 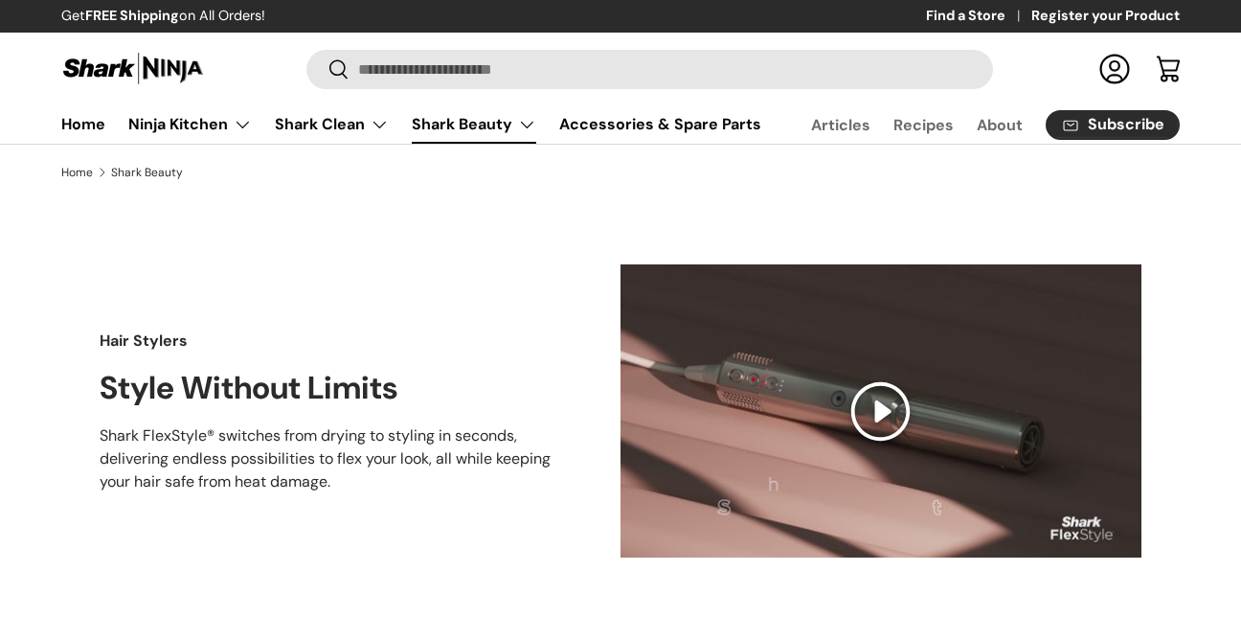 I want to click on a: Find a Store, so click(x=979, y=16).